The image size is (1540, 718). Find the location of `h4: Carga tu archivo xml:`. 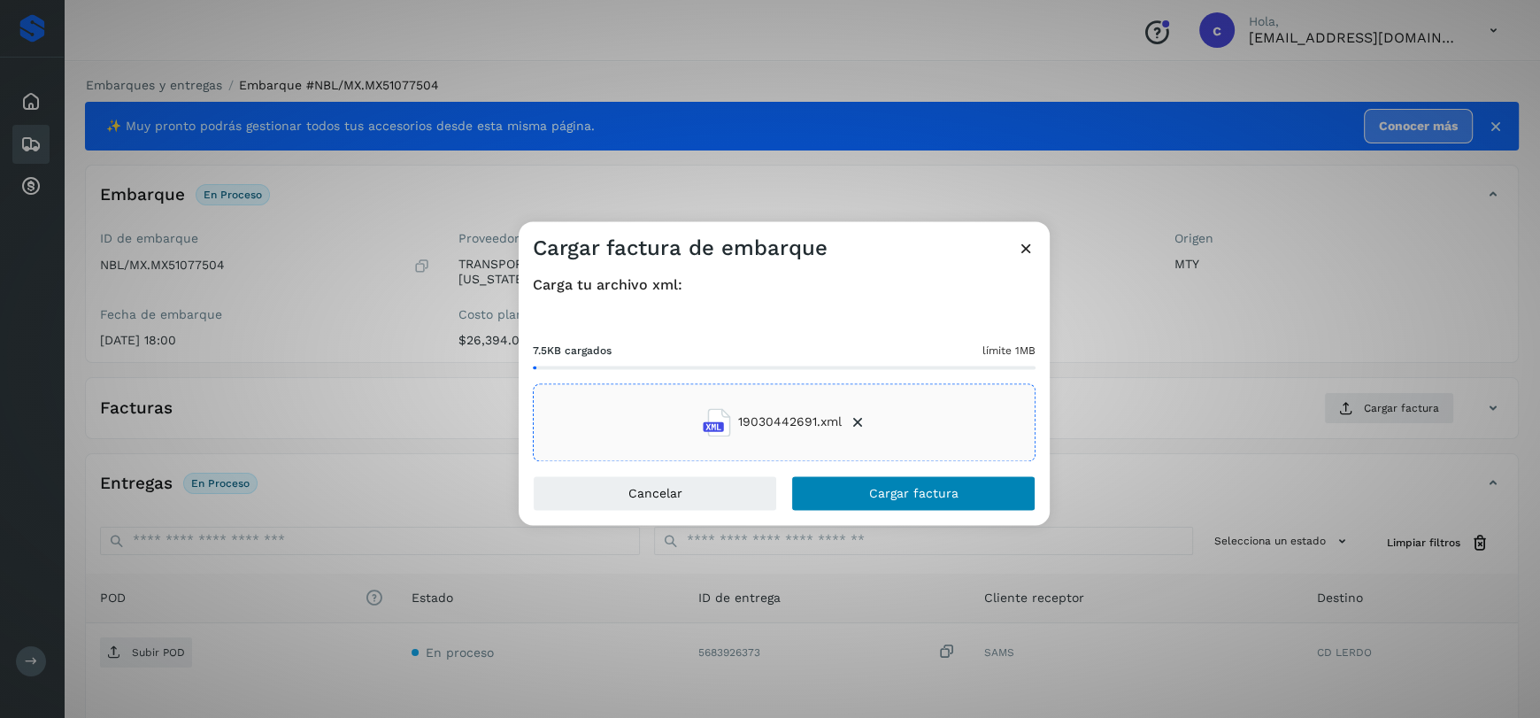

h4: Carga tu archivo xml: is located at coordinates (784, 284).